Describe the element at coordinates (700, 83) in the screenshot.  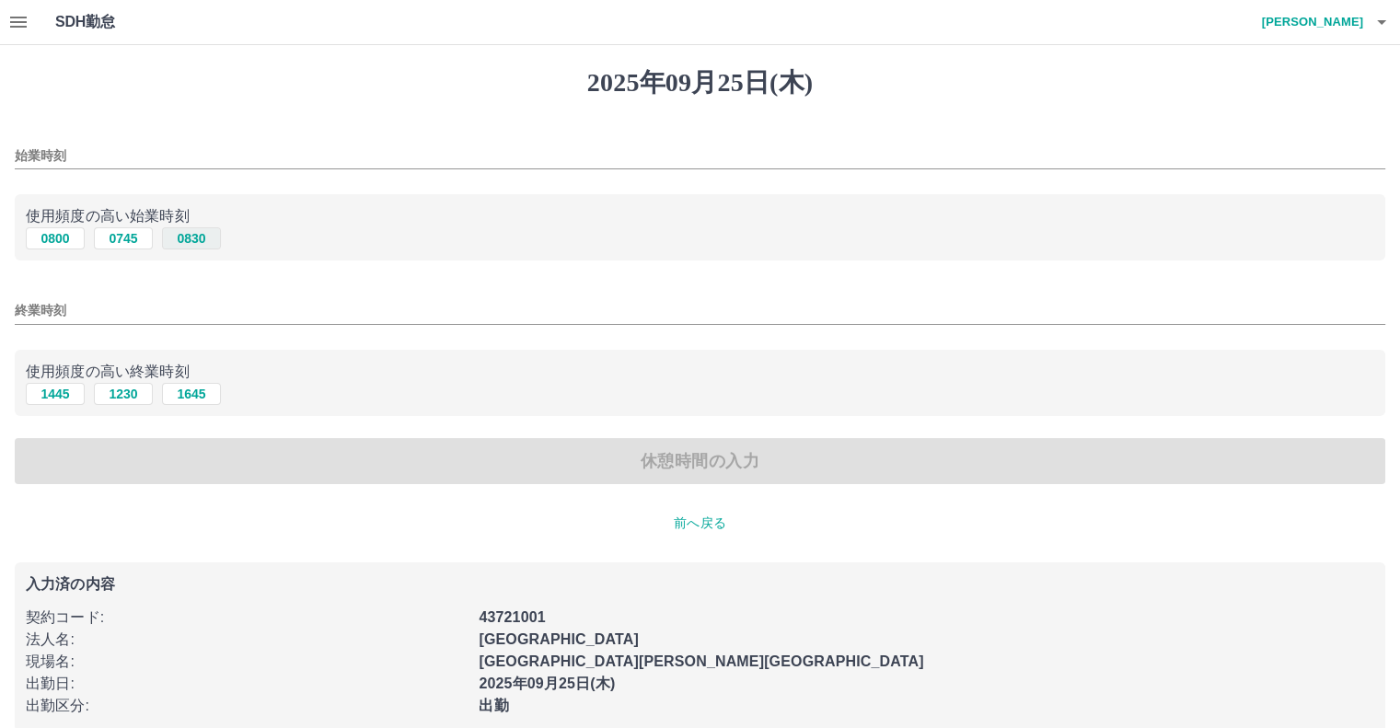
I see `h1: 2025年09月25日(木)` at that location.